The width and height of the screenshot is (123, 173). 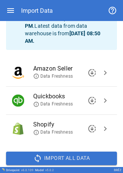 What do you see at coordinates (67, 158) in the screenshot?
I see `span: Import All Data` at bounding box center [67, 158].